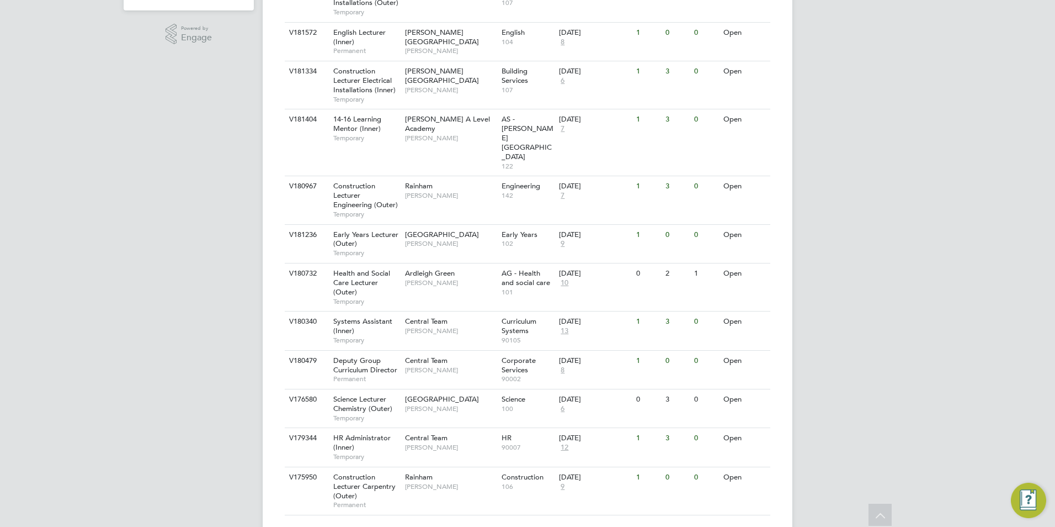  Describe the element at coordinates (528, 42) in the screenshot. I see `span: 104` at that location.